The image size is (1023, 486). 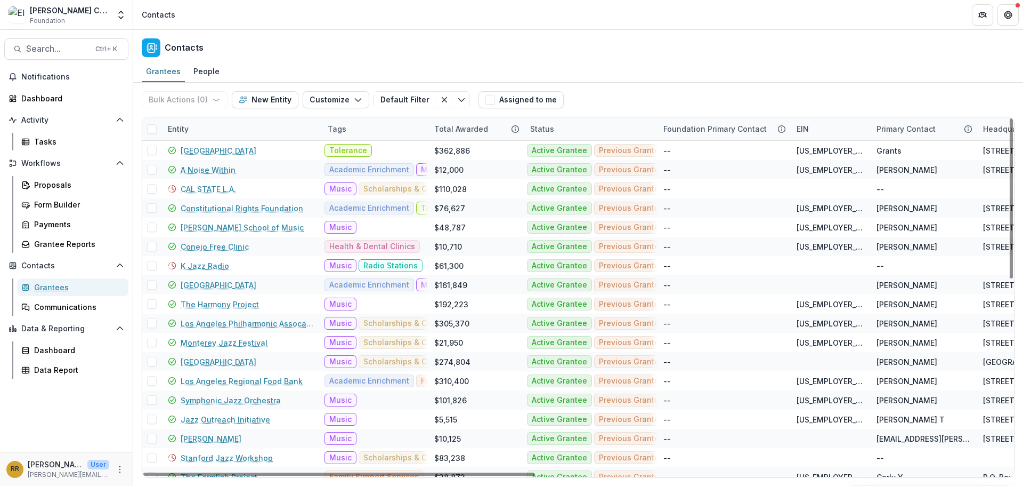 What do you see at coordinates (206, 71) in the screenshot?
I see `div: People` at bounding box center [206, 71].